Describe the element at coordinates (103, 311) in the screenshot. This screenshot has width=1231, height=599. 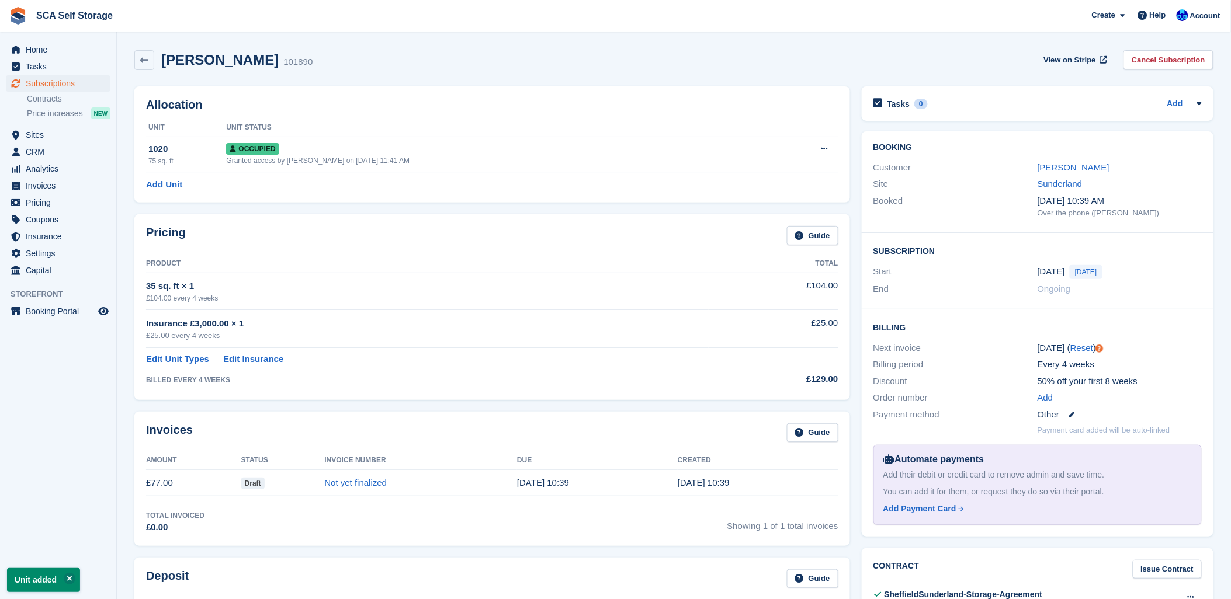
I see `a: Preview store` at that location.